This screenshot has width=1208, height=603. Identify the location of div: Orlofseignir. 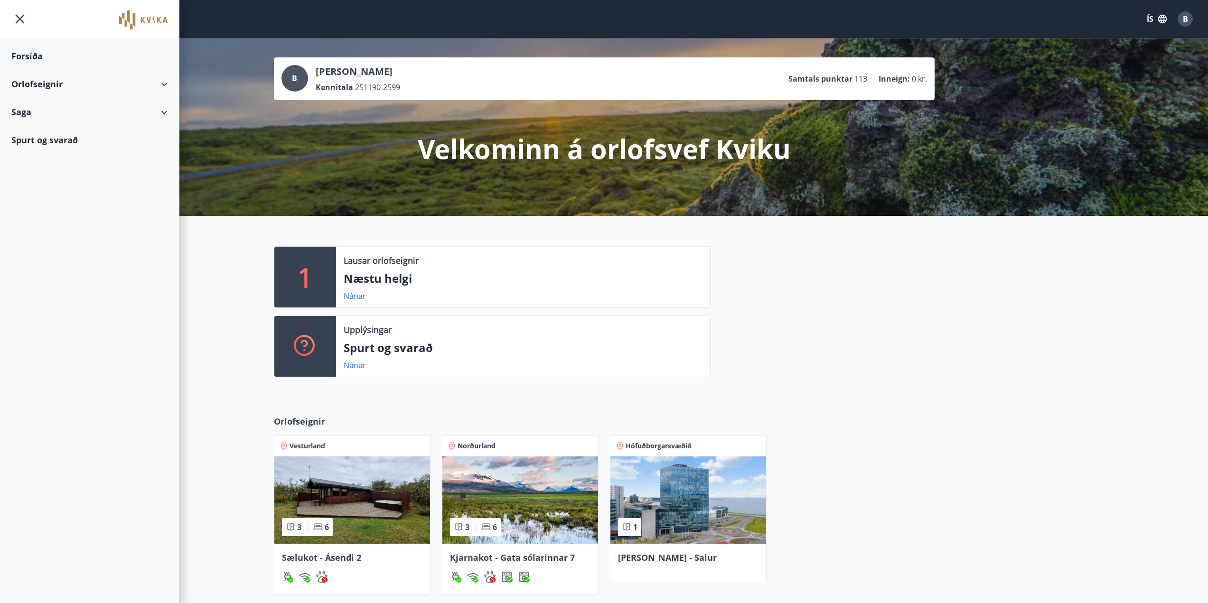
(89, 84).